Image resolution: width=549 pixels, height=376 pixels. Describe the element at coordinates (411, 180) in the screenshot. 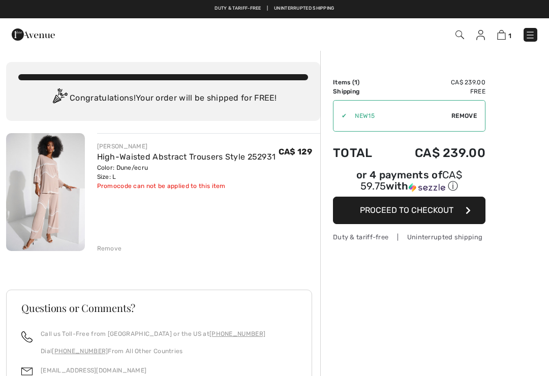

I see `span: CA$ 59.75` at that location.